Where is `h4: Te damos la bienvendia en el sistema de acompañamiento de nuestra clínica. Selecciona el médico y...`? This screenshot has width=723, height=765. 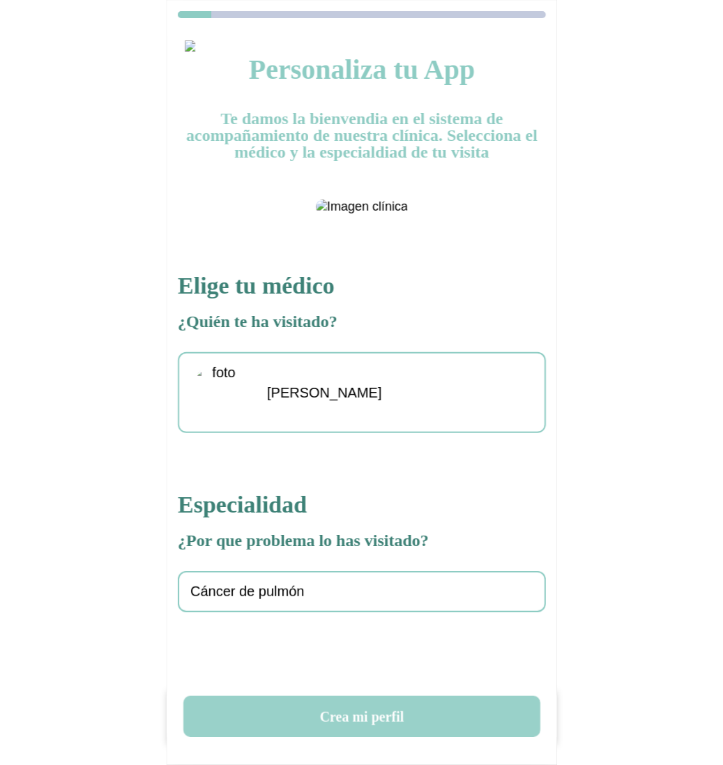
h4: Te damos la bienvendia en el sistema de acompañamiento de nuestra clínica. Selecciona el médico y... is located at coordinates (362, 135).